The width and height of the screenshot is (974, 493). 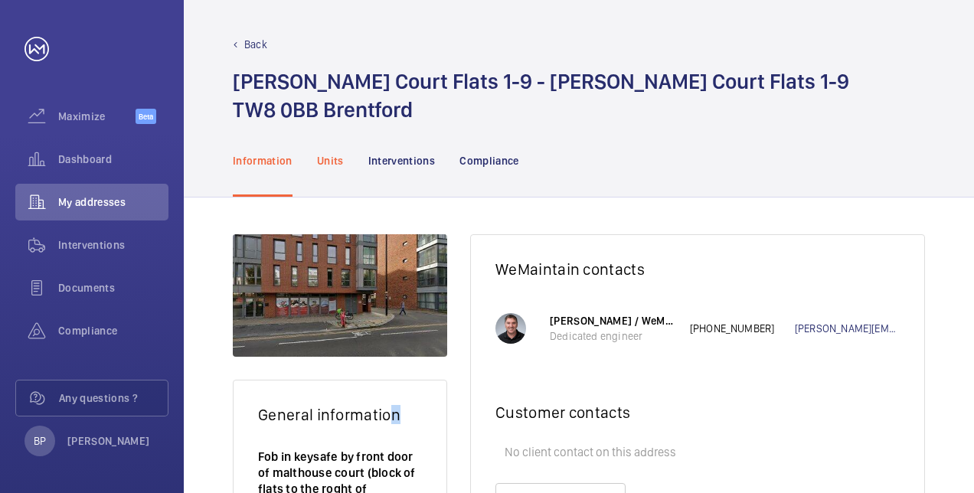 I want to click on p: Interventions, so click(x=402, y=161).